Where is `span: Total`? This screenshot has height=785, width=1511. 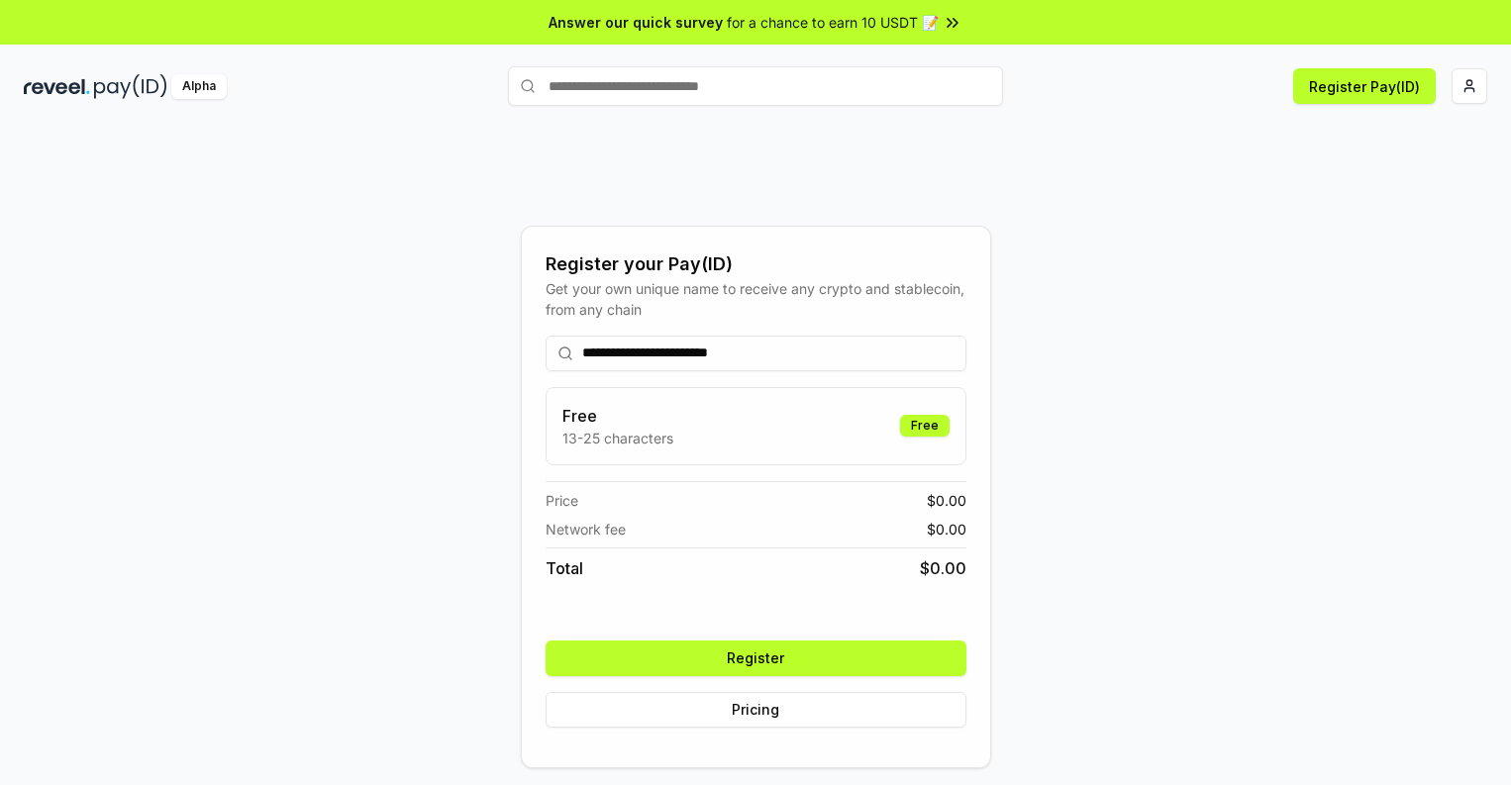 span: Total is located at coordinates (564, 568).